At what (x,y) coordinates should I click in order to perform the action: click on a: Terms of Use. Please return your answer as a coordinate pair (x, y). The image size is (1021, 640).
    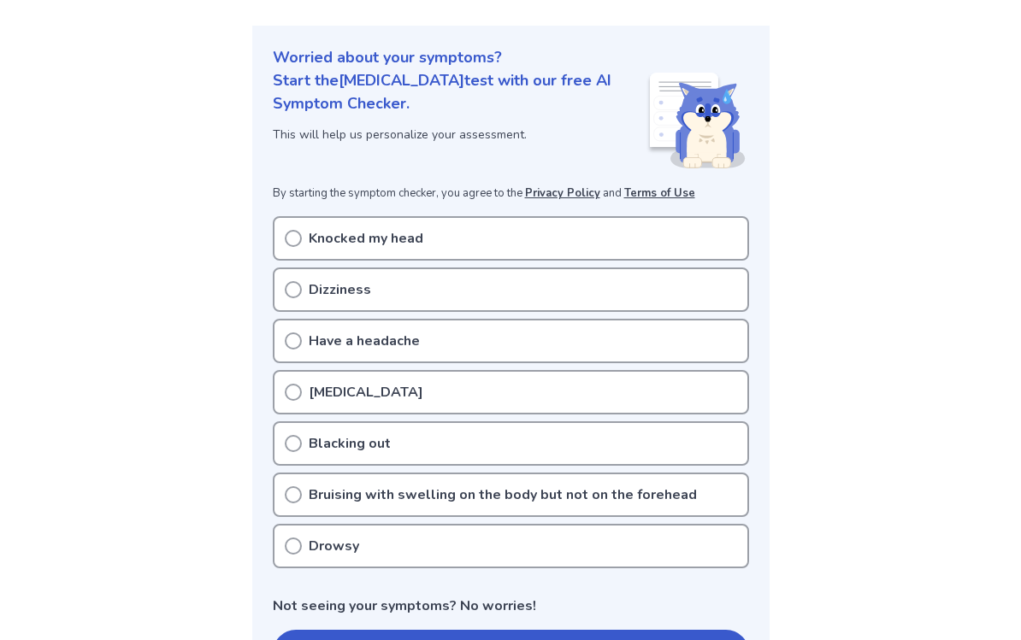
    Looking at the image, I should click on (659, 193).